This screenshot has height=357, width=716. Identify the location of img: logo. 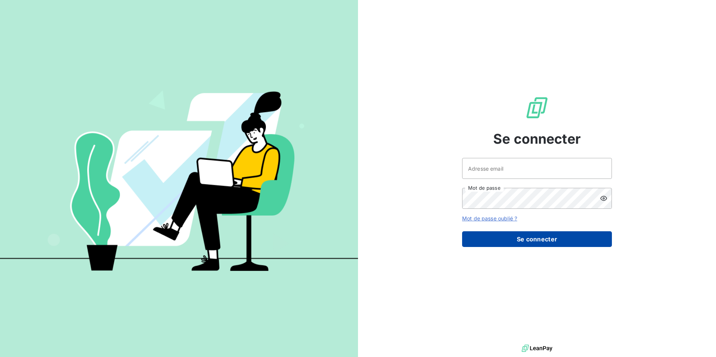
(537, 349).